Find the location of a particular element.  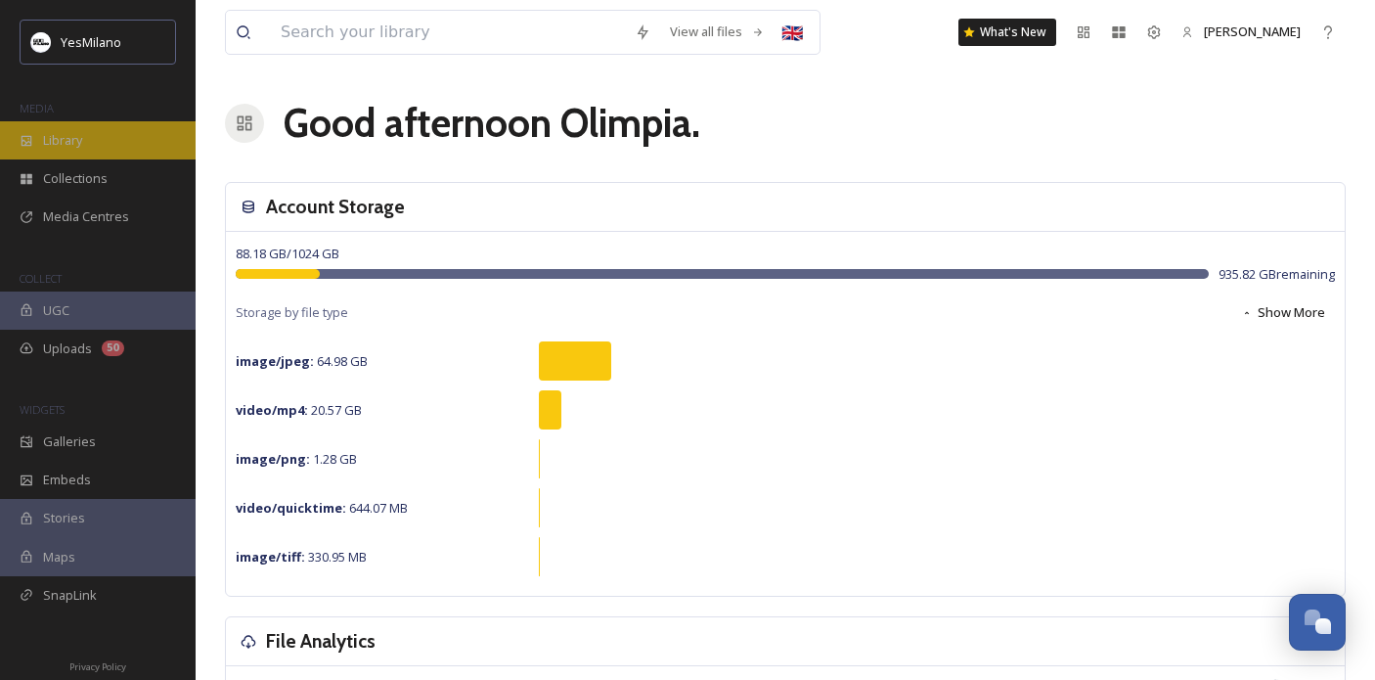

img: Logo%20YesMilano%40150x.png is located at coordinates (41, 42).